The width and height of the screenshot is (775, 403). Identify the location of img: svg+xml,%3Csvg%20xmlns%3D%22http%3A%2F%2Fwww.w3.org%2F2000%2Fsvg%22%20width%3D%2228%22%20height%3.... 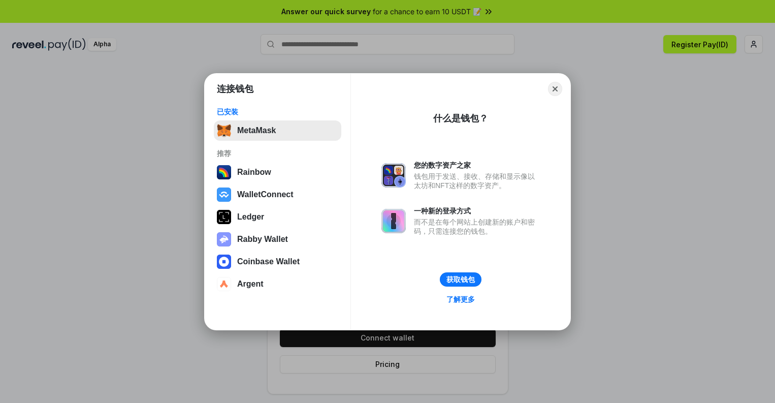
(224, 217).